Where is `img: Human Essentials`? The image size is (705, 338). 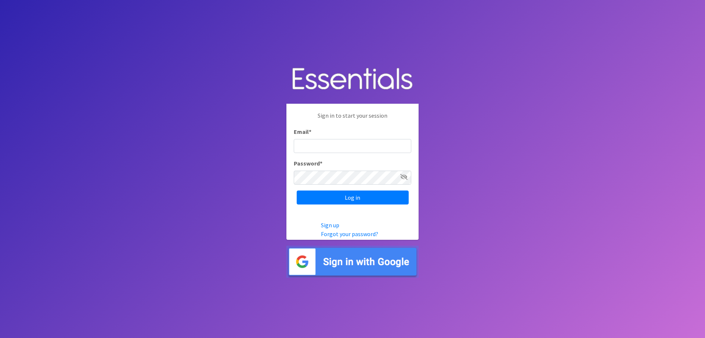
img: Human Essentials is located at coordinates (353, 79).